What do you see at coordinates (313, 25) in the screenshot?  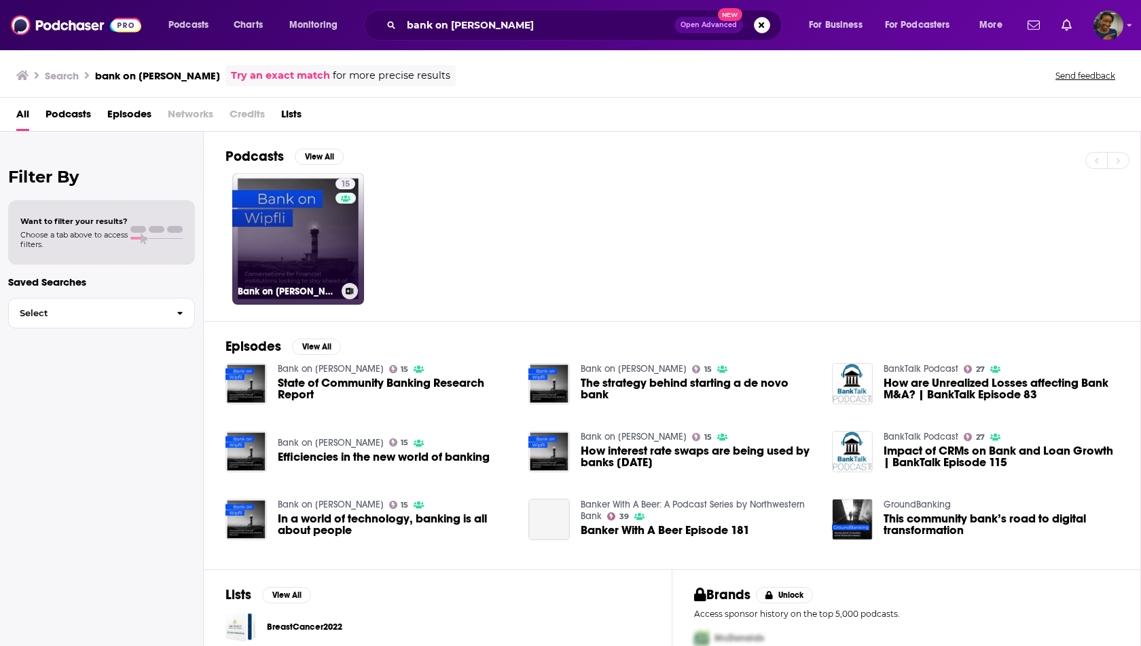 I see `span: Monitoring` at bounding box center [313, 25].